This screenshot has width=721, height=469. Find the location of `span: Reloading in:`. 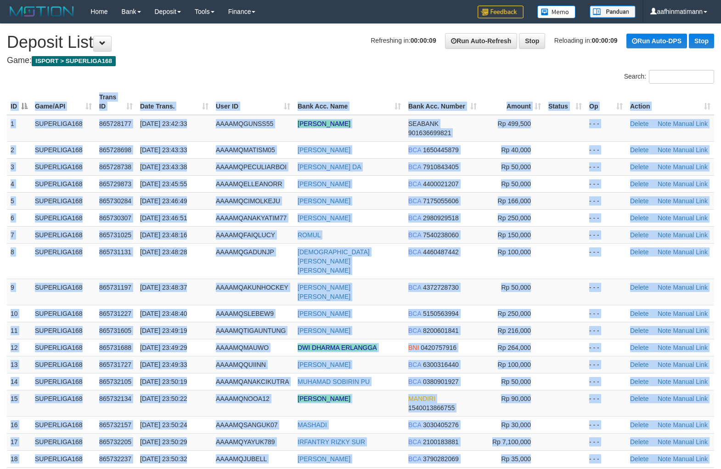

span: Reloading in: is located at coordinates (586, 40).